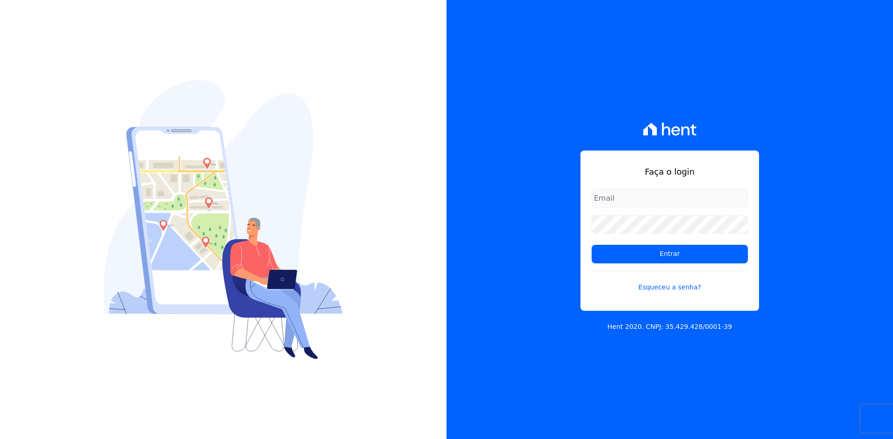 The image size is (893, 439). I want to click on p: Hent 2020. CNPJ: 35.429.428/0001-39, so click(670, 327).